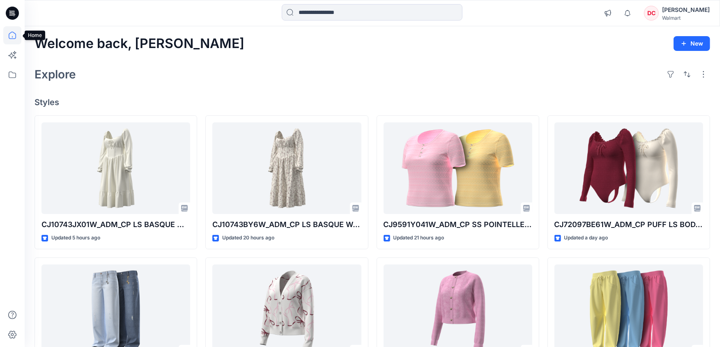 The height and width of the screenshot is (347, 720). I want to click on a: CJ72097BE61W_ADM_CP PUFF LS BODYSUIT, so click(629, 168).